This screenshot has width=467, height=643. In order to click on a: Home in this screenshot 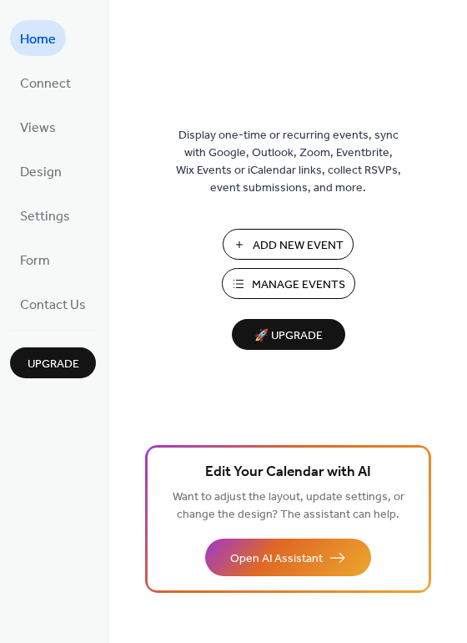, I will do `click(38, 38)`.